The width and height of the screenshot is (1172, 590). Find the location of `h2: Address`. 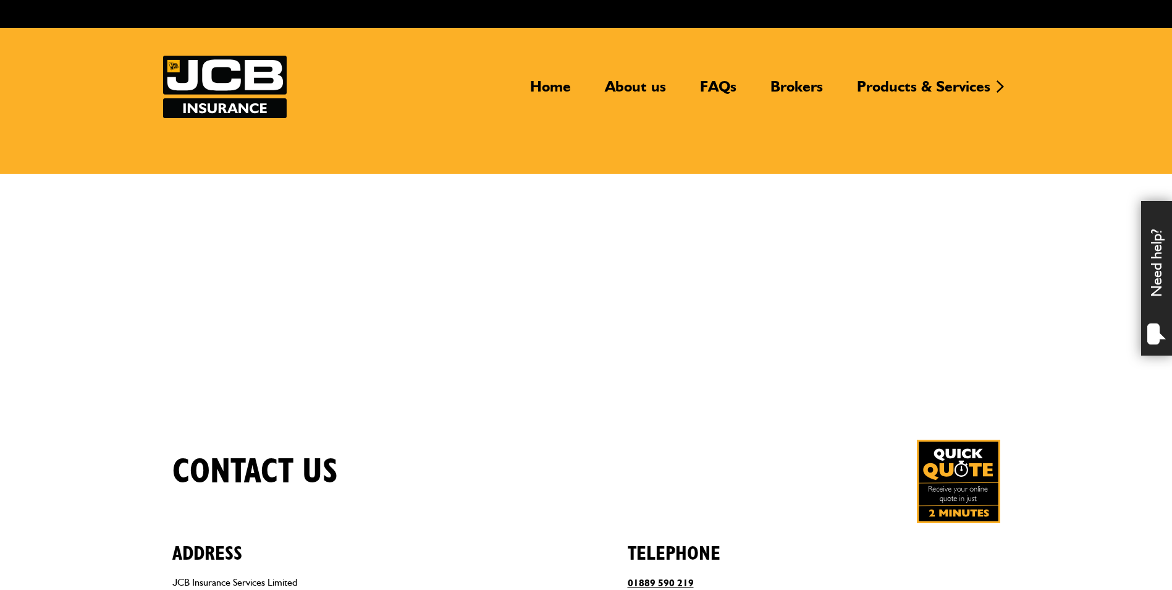

h2: Address is located at coordinates (358, 544).